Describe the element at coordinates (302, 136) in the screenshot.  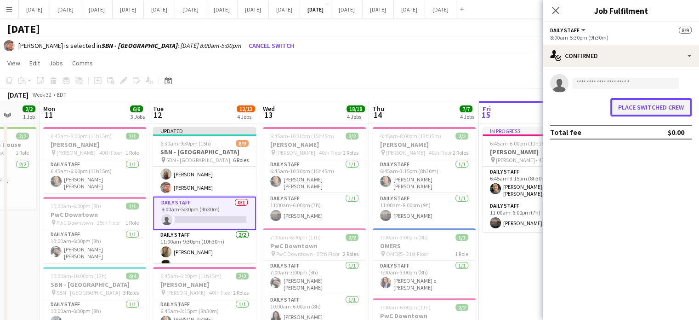
I see `span: 6:45am-10:30pm (15h45m)` at that location.